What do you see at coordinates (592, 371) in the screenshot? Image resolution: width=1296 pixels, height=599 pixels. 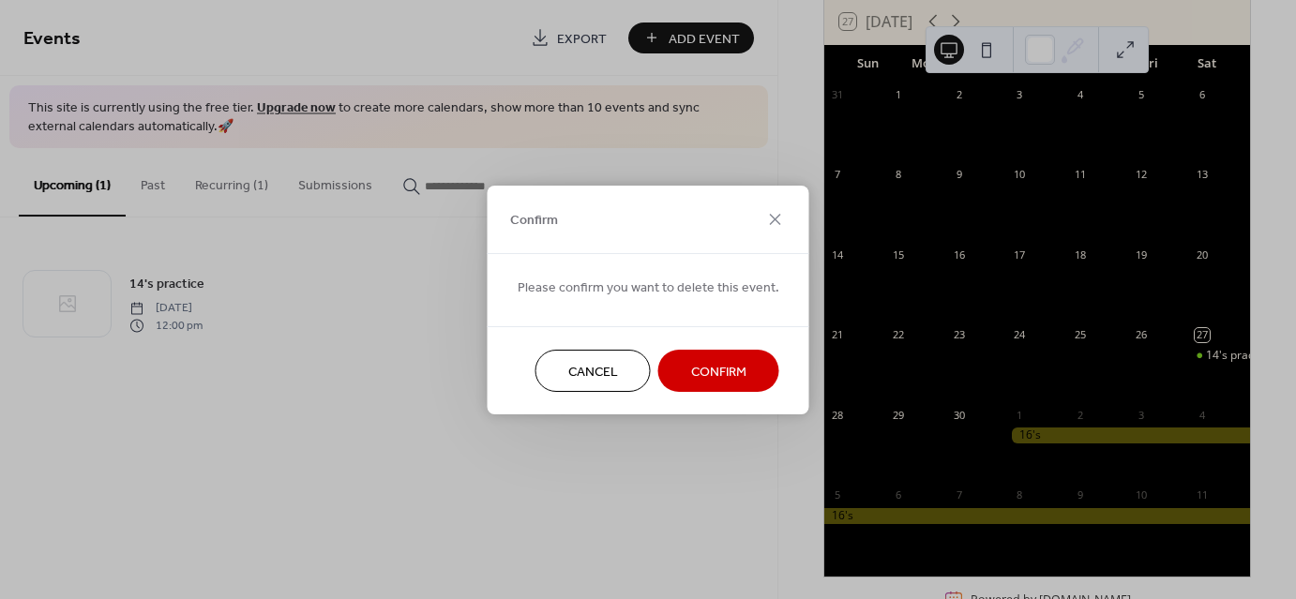 I see `span: Cancel` at bounding box center [592, 371].